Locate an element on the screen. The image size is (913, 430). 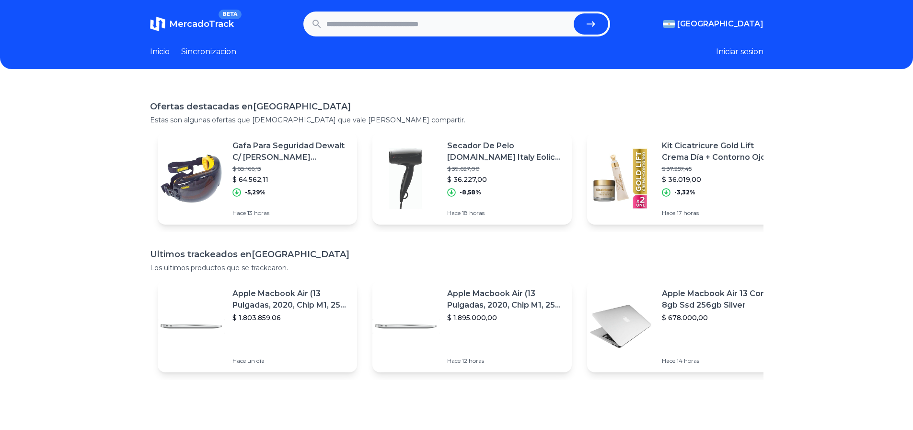
span: MercadoTrack is located at coordinates (201, 24).